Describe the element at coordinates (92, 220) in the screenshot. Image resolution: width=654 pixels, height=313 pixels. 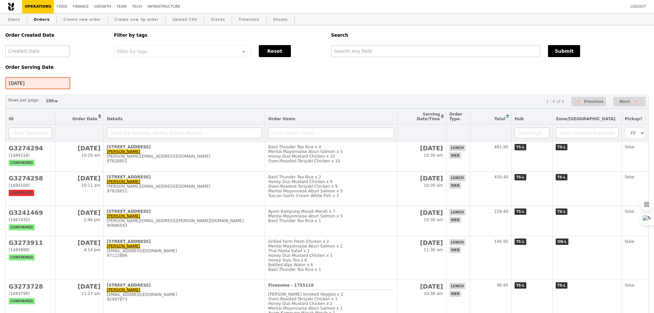
I see `span: 2:46 pm` at that location.